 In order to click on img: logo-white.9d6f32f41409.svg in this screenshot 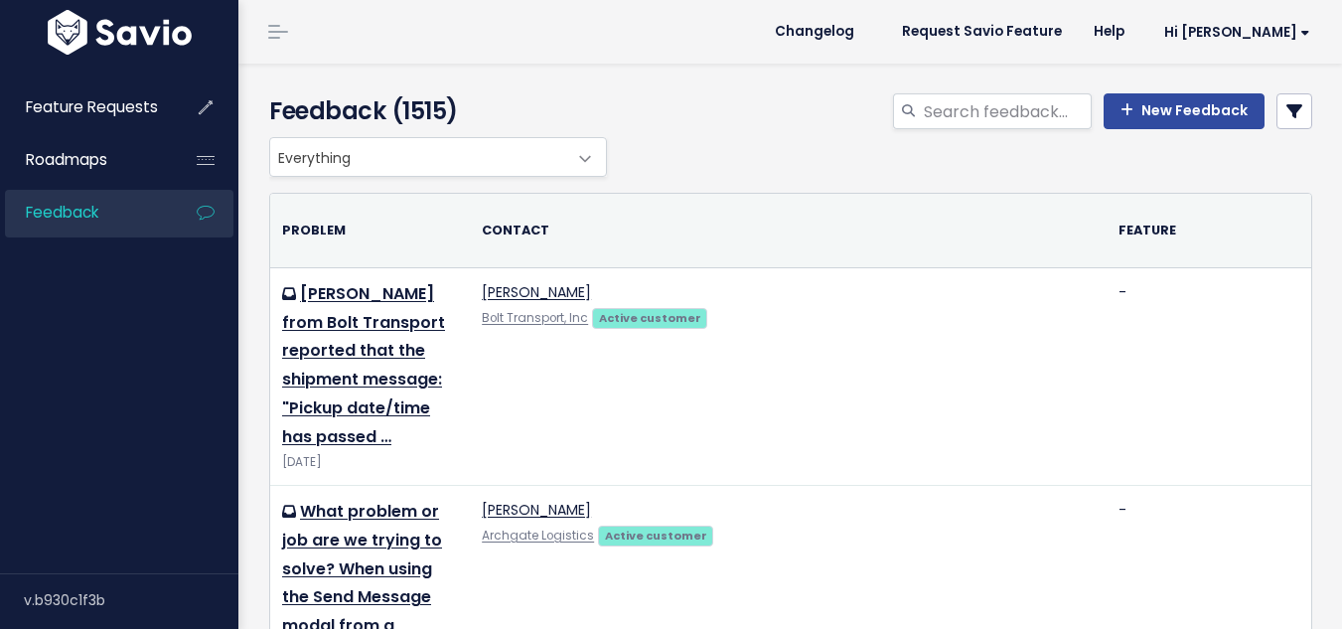, I will do `click(119, 32)`.